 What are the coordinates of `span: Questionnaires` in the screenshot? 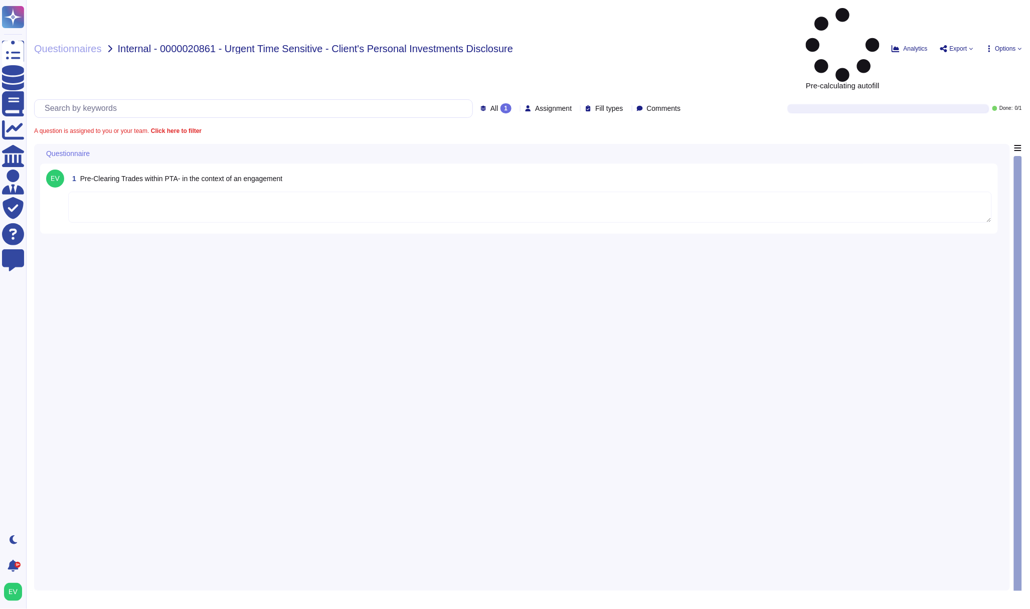 It's located at (68, 49).